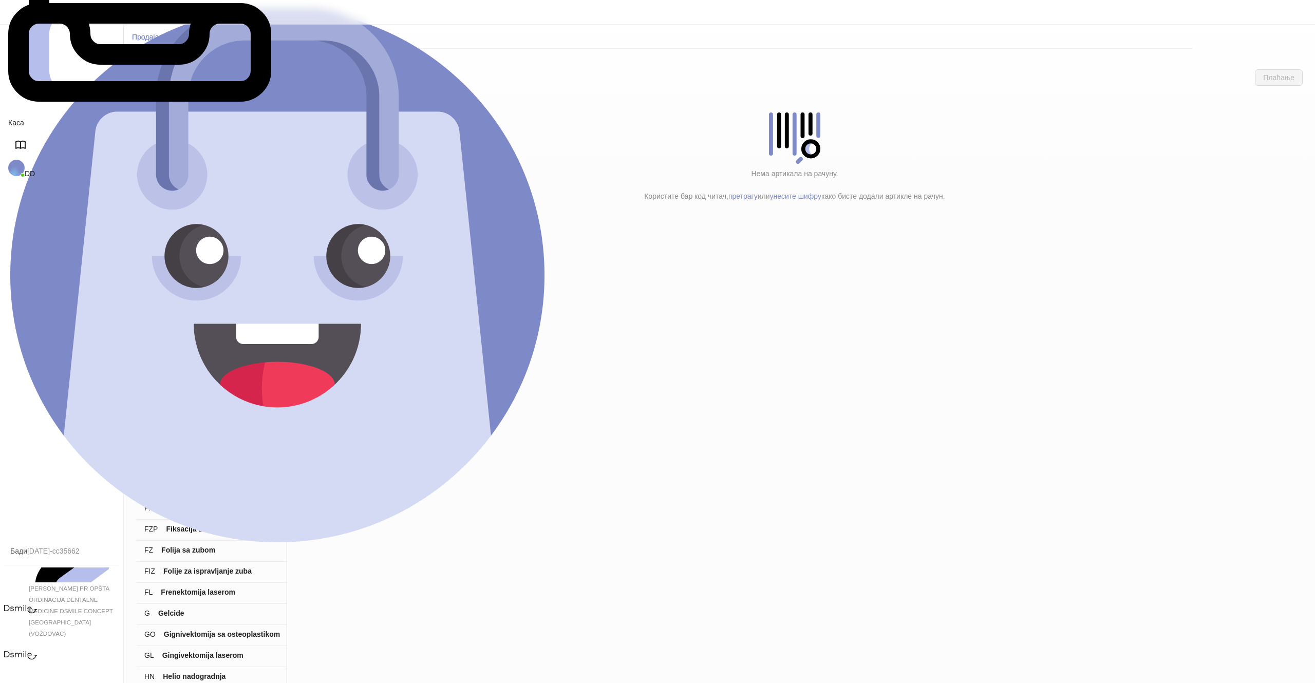 Image resolution: width=1315 pixels, height=683 pixels. What do you see at coordinates (222, 571) in the screenshot?
I see `h4: Folije za ispravljanje zuba` at bounding box center [222, 571].